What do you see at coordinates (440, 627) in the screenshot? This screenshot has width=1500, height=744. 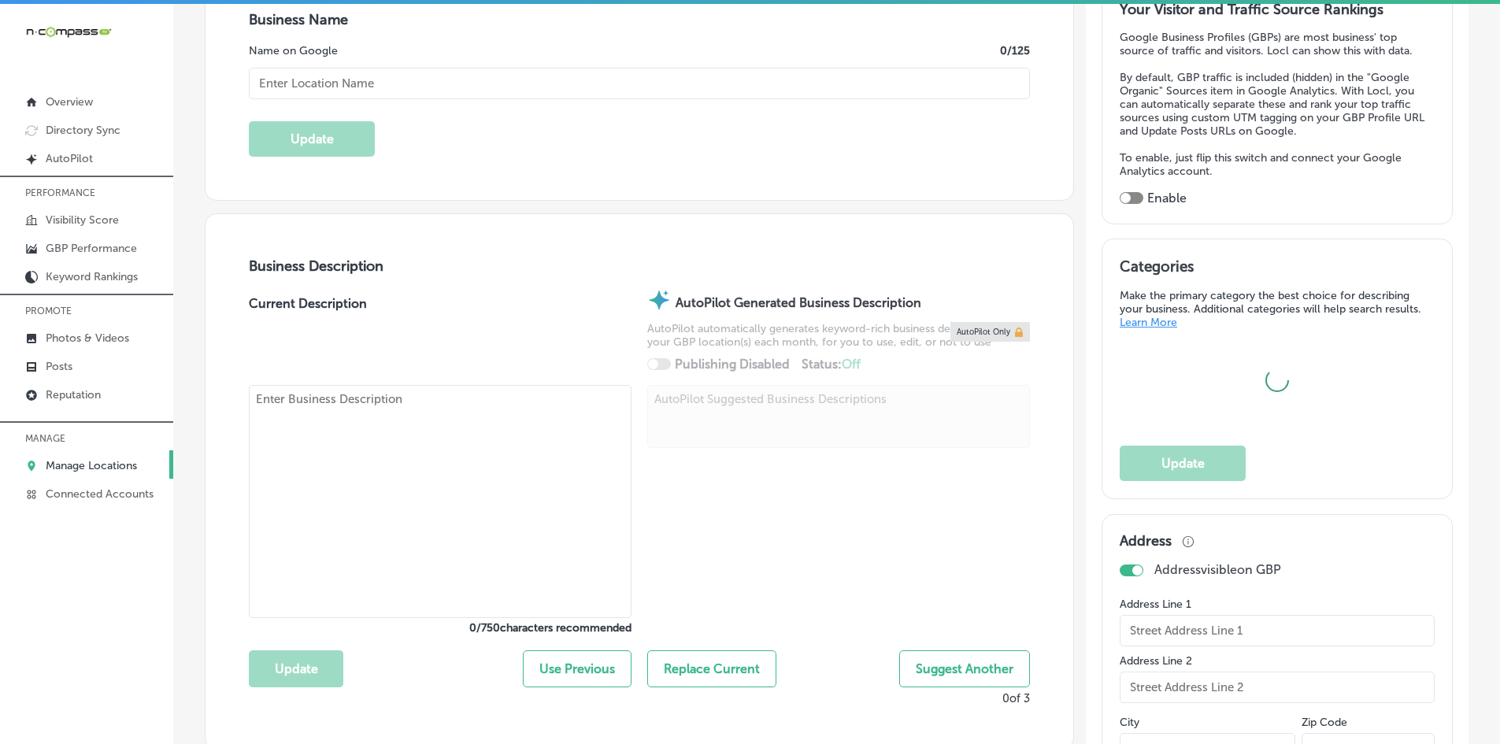 I see `label: 0 / 750 characters recommended` at bounding box center [440, 627].